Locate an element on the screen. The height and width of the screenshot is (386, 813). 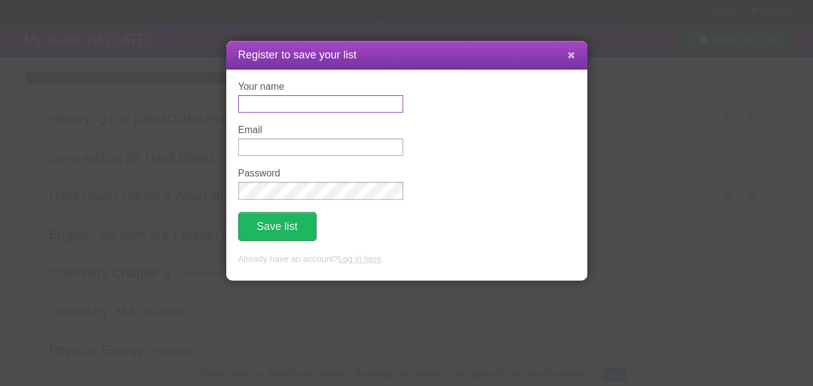
button: Save list is located at coordinates (277, 226).